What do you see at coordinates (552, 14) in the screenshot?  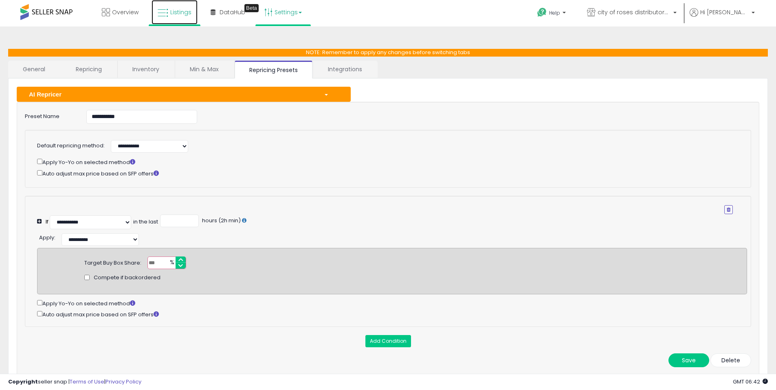 I see `a: Help` at bounding box center [552, 14].